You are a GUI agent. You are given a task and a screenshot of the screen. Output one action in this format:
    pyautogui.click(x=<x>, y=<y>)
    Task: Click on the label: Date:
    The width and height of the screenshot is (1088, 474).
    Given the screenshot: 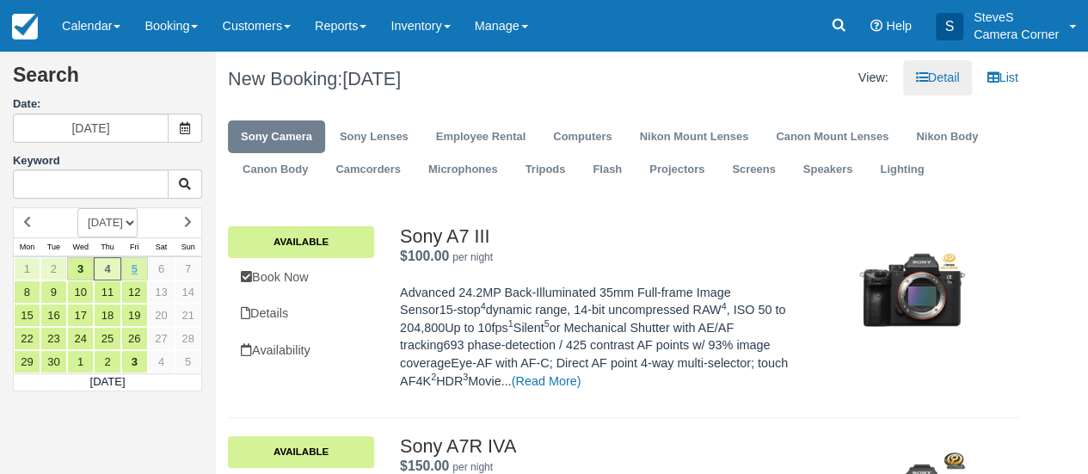 What is the action you would take?
    pyautogui.click(x=107, y=104)
    